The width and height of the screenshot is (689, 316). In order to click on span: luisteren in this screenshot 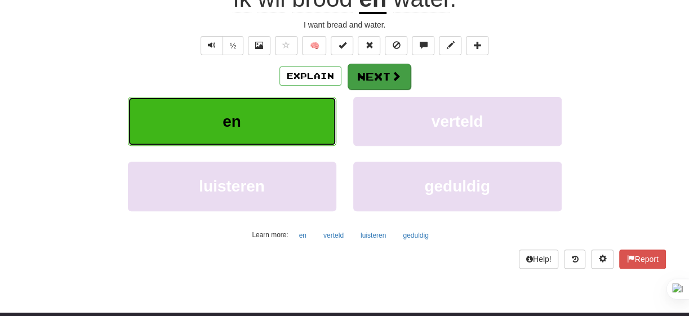, I will do `click(231, 186)`.